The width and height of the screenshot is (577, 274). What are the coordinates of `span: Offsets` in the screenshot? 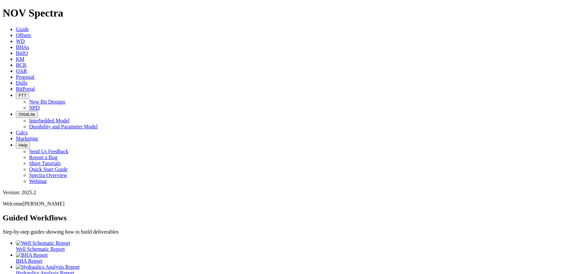 It's located at (23, 35).